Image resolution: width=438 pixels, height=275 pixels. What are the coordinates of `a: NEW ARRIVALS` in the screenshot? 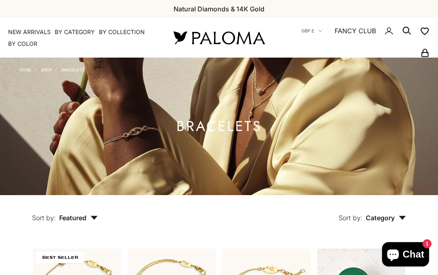 It's located at (29, 32).